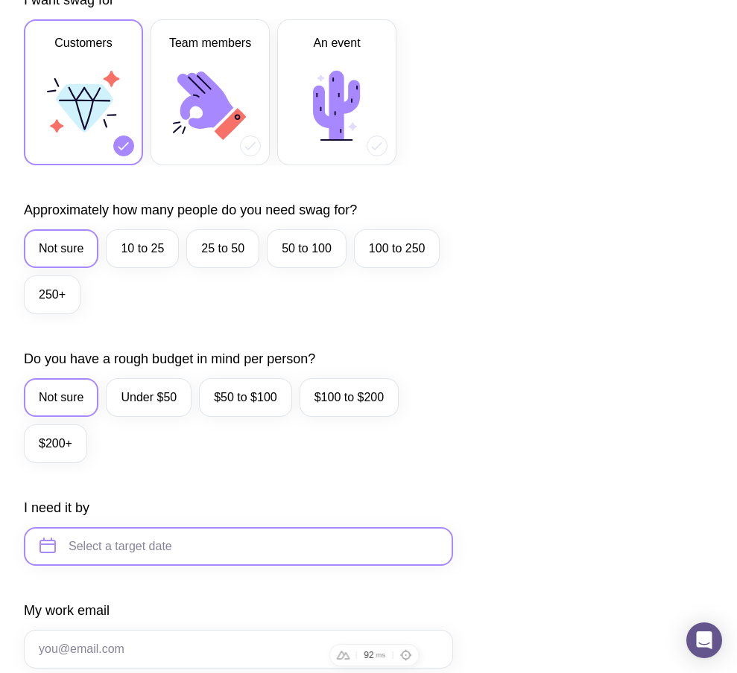 The width and height of the screenshot is (737, 673). Describe the element at coordinates (238, 650) in the screenshot. I see `input: you@email.com` at that location.